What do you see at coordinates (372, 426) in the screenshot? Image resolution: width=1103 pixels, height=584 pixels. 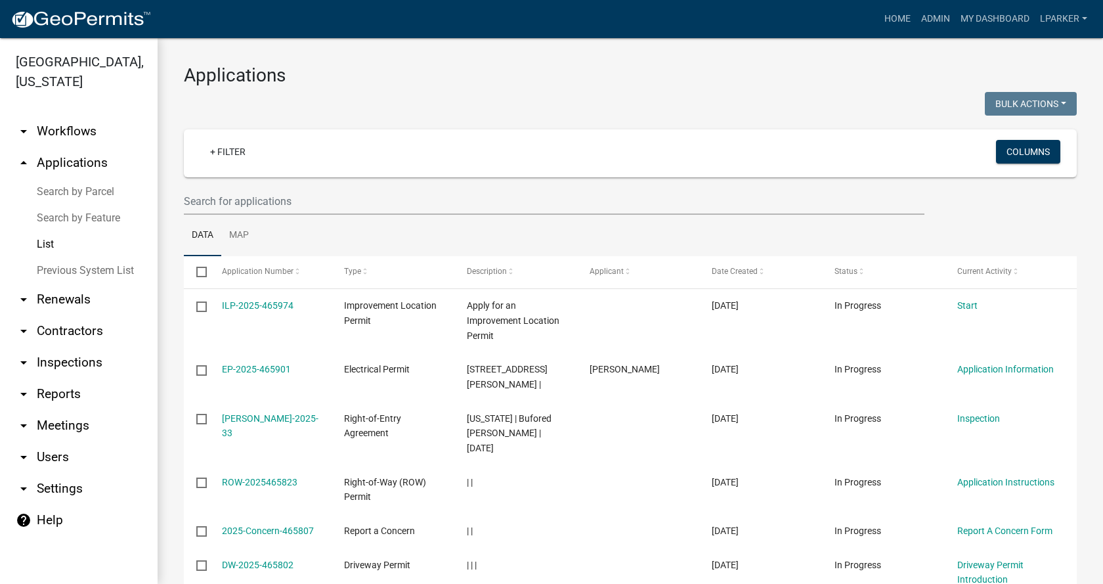 I see `span: Right-of-Entry Agreement` at bounding box center [372, 426].